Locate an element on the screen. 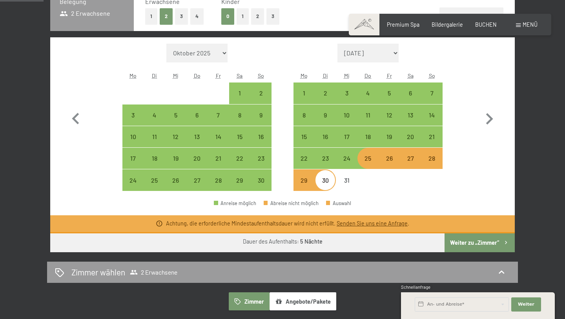  div: 11 is located at coordinates (154, 143).